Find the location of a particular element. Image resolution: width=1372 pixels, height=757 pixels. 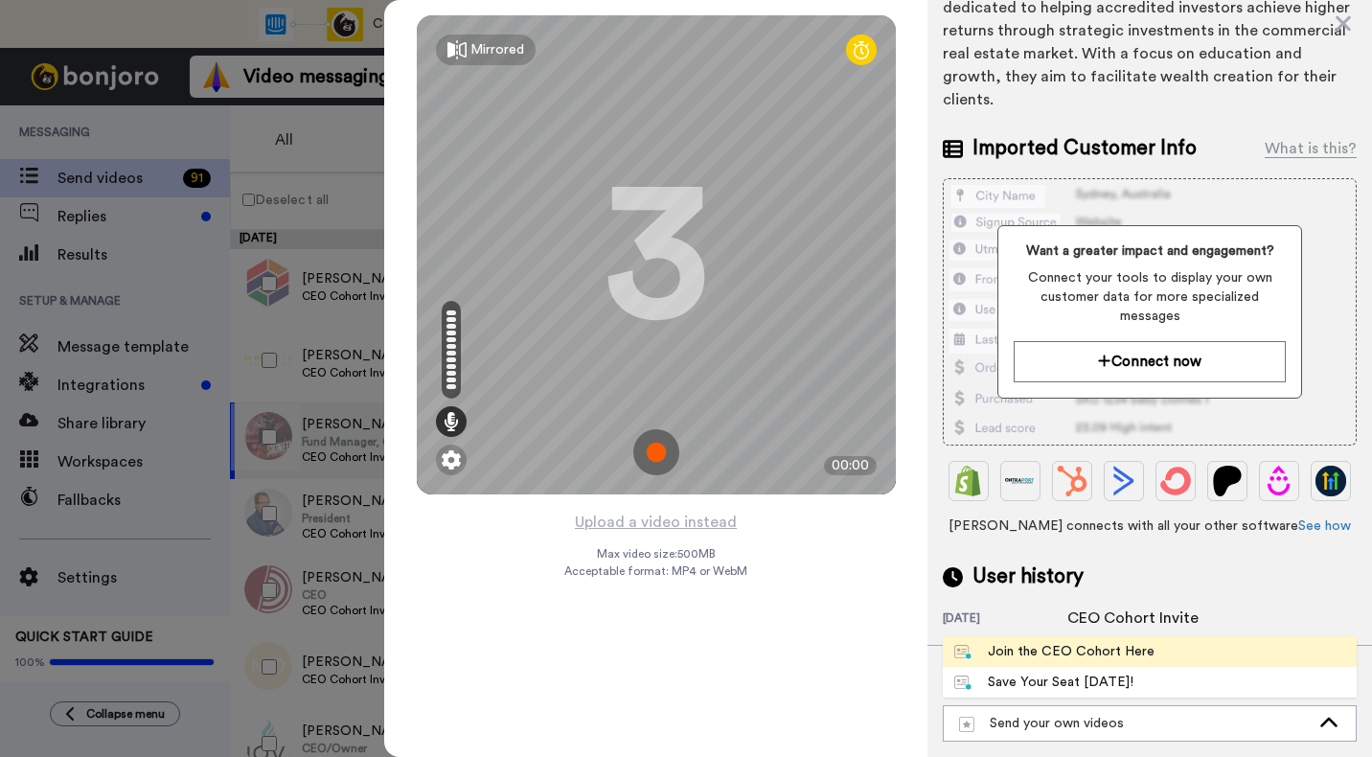

img: Ontraport is located at coordinates (1021, 481).